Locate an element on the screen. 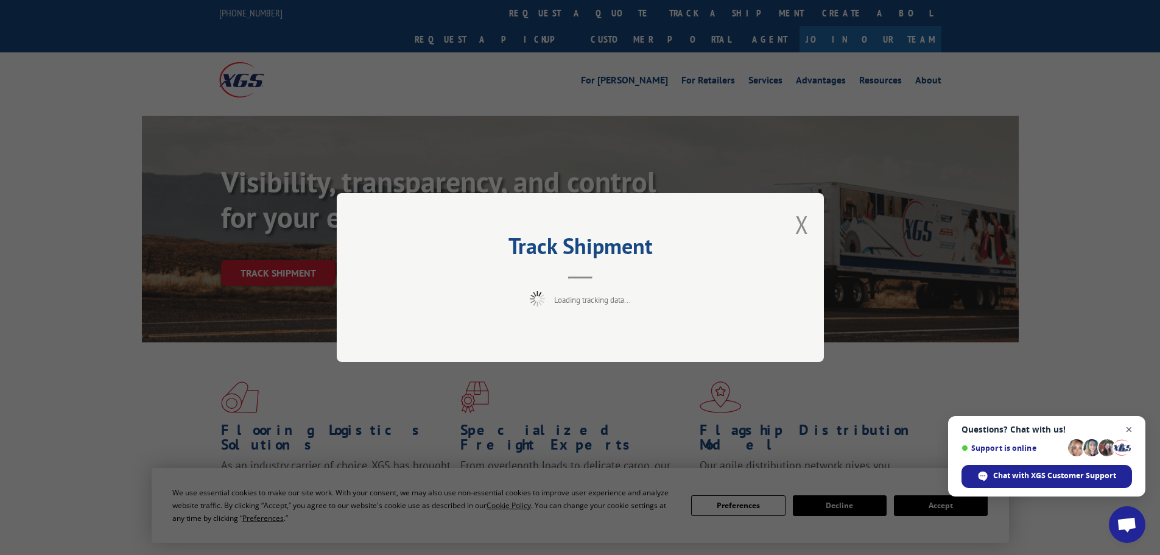  span: Loading tracking data... is located at coordinates (592, 299).